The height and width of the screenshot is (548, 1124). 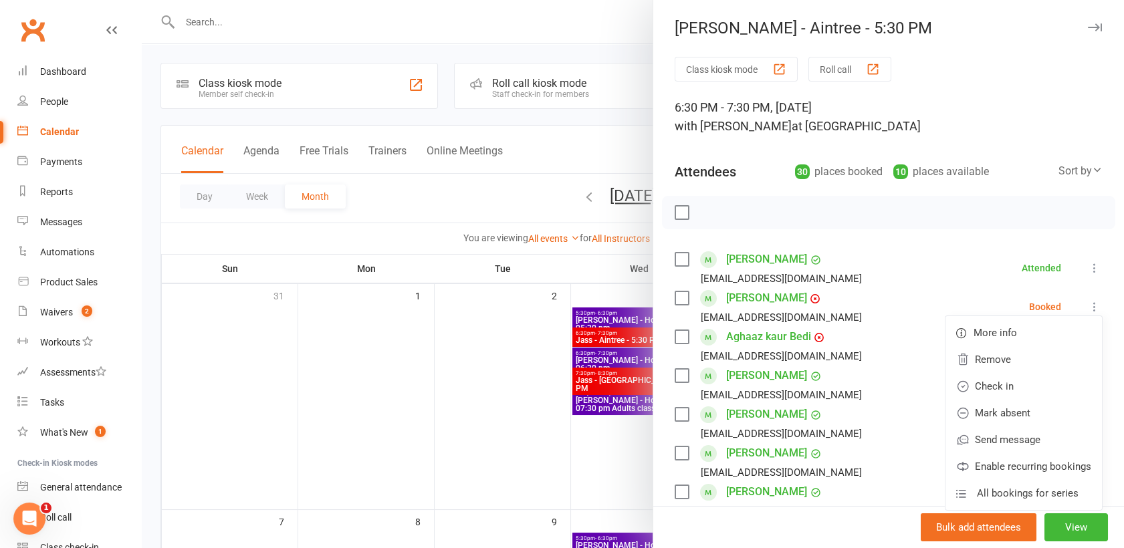 I want to click on a: Remove, so click(x=1024, y=360).